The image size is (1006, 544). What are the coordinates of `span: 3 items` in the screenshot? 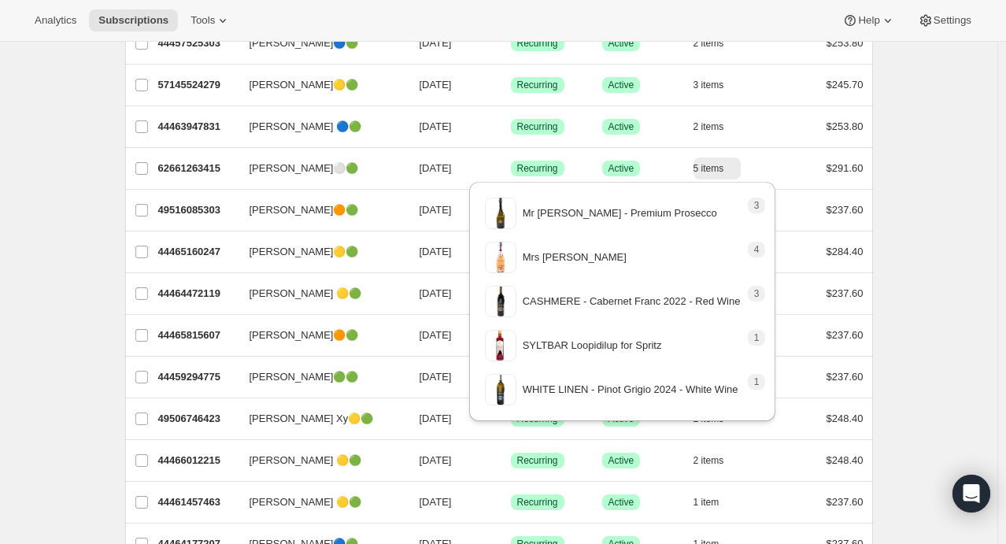 It's located at (708, 85).